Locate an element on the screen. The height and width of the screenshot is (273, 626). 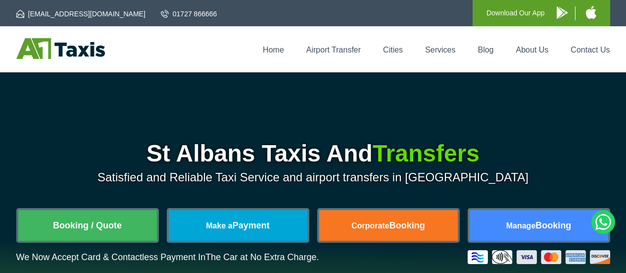
p: Download Our App is located at coordinates (516, 13).